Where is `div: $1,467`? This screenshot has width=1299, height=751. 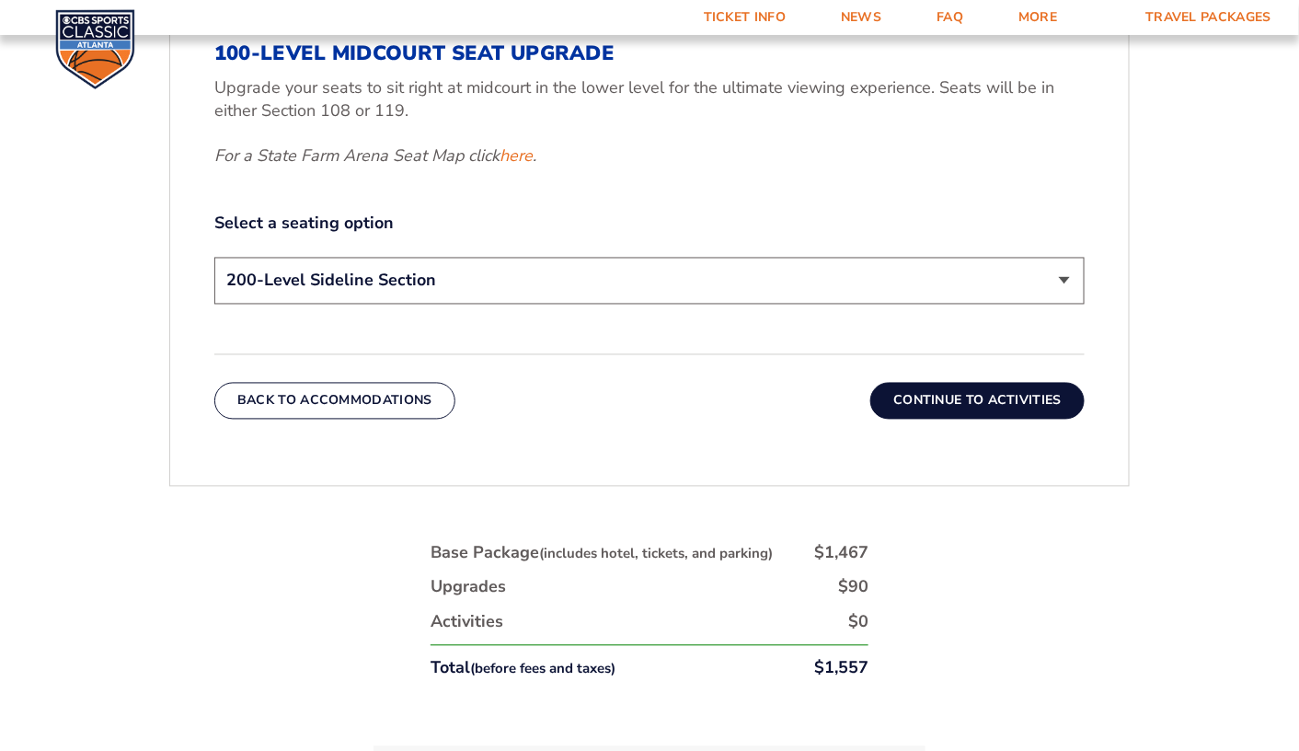
div: $1,467 is located at coordinates (841, 553).